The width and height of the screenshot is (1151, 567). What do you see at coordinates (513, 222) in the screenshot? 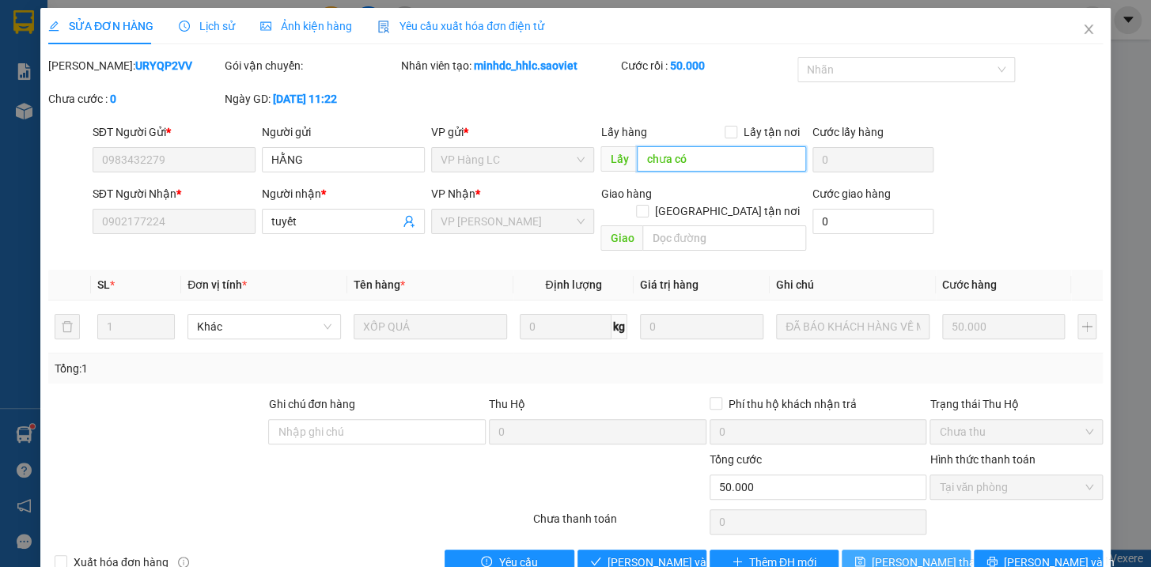
I see `span: VP Gia Lâm` at bounding box center [513, 222].